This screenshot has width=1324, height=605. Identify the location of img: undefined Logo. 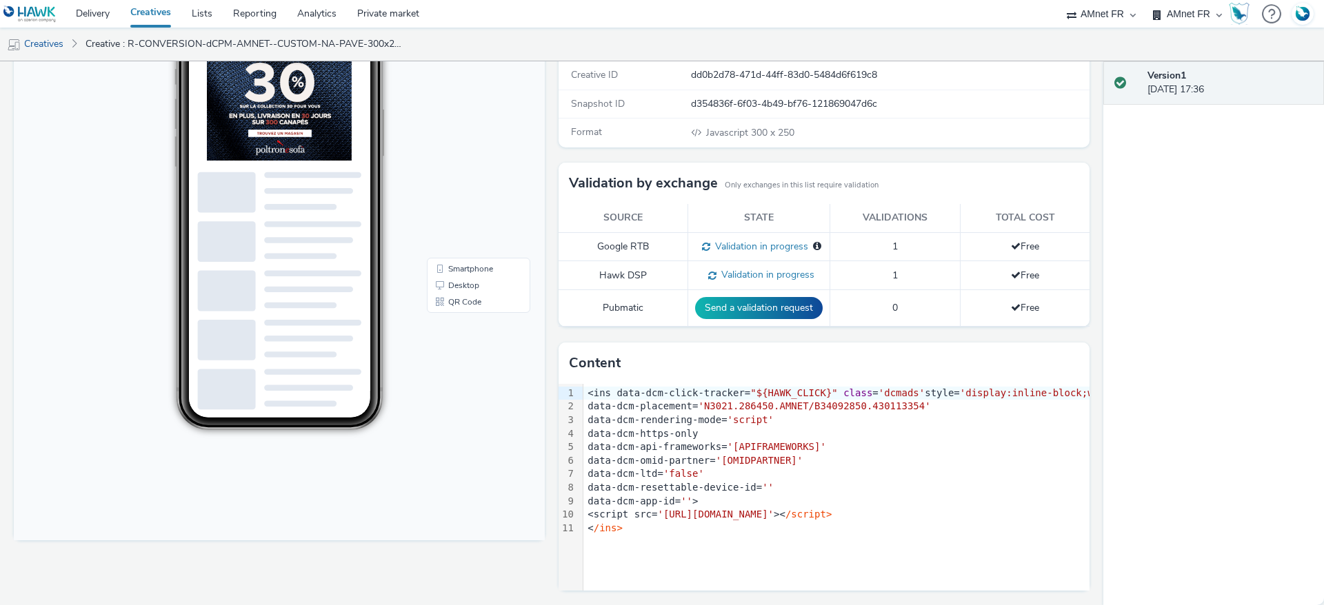
(30, 14).